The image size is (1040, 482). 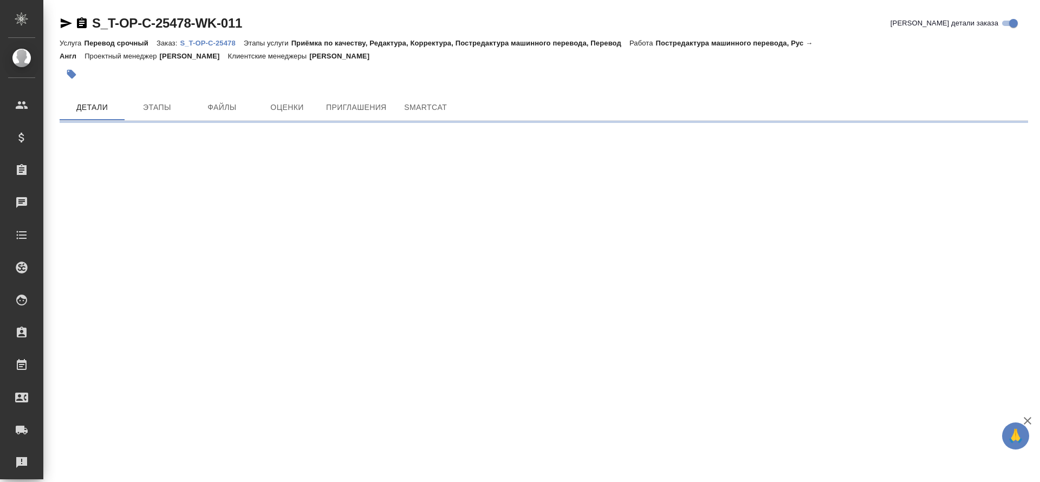 I want to click on p: Работа, so click(x=643, y=43).